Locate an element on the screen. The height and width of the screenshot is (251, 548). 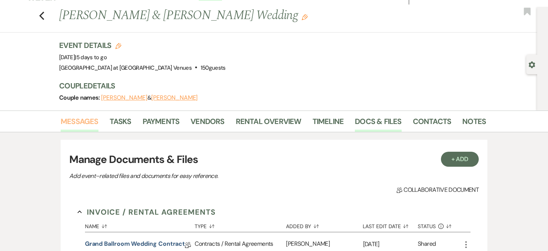
button: Name is located at coordinates (140, 225).